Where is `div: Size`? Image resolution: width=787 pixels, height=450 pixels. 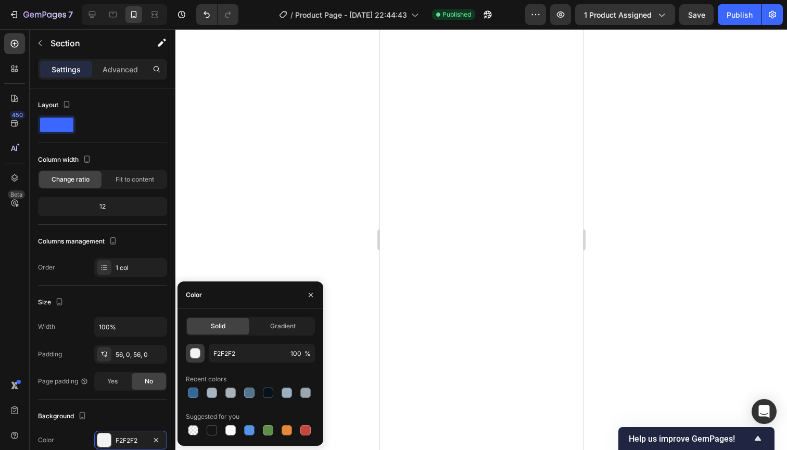
div: Size is located at coordinates (52, 302).